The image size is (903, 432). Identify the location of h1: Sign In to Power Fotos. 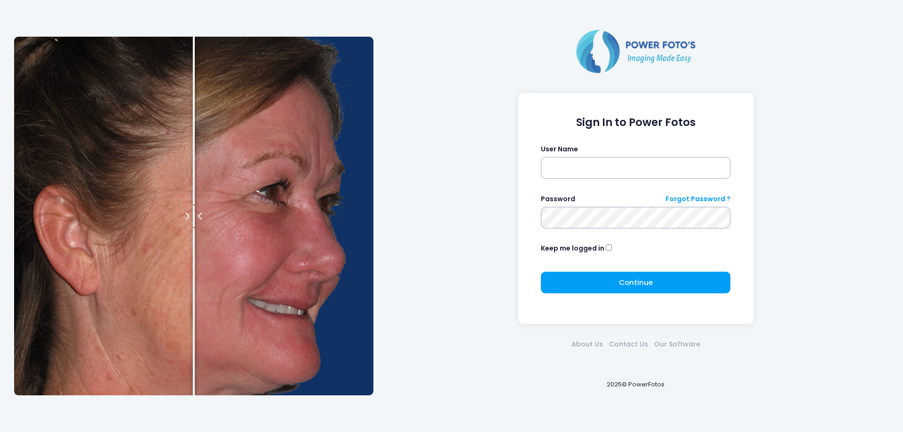
(635, 122).